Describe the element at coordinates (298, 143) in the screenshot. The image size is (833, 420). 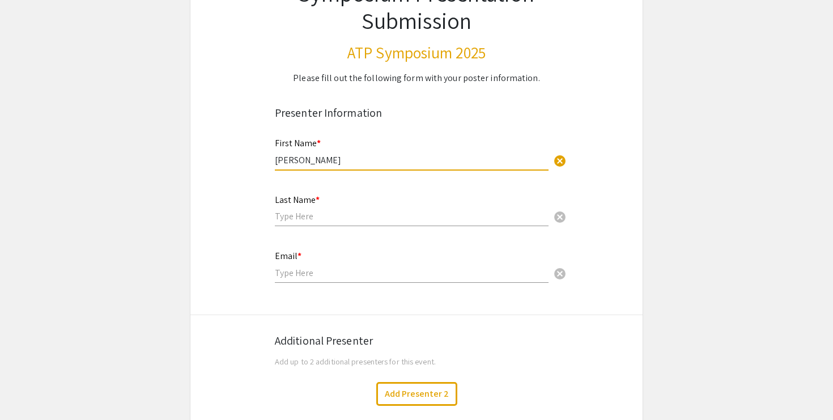
I see `mat-label: First Name` at that location.